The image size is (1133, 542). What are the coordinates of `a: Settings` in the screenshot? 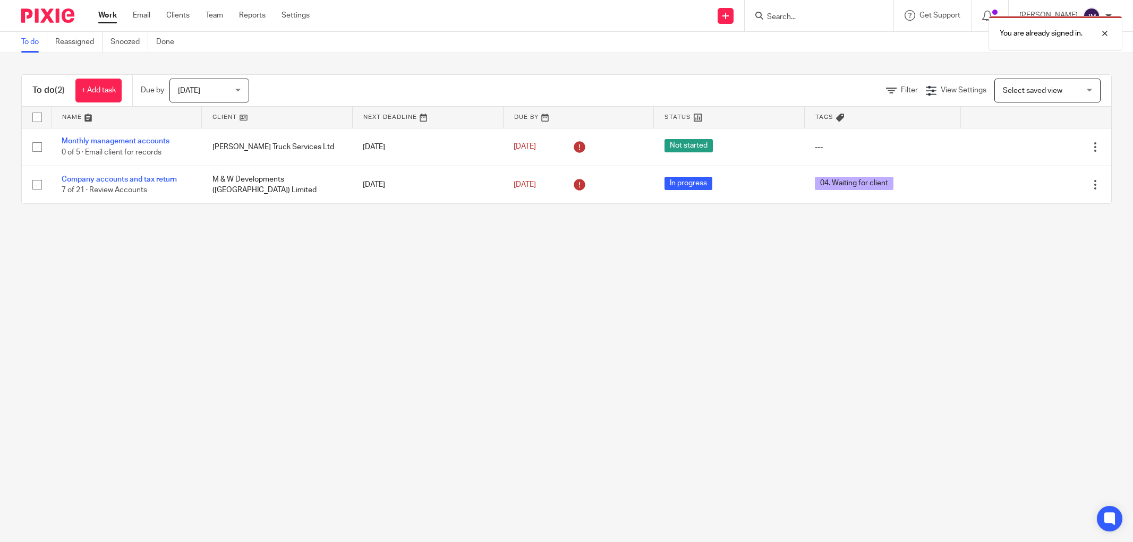 It's located at (295, 15).